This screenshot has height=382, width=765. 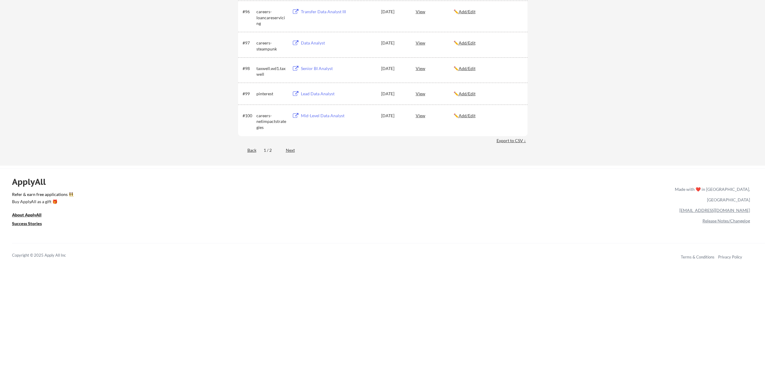 What do you see at coordinates (248, 43) in the screenshot?
I see `div: #97` at bounding box center [248, 43].